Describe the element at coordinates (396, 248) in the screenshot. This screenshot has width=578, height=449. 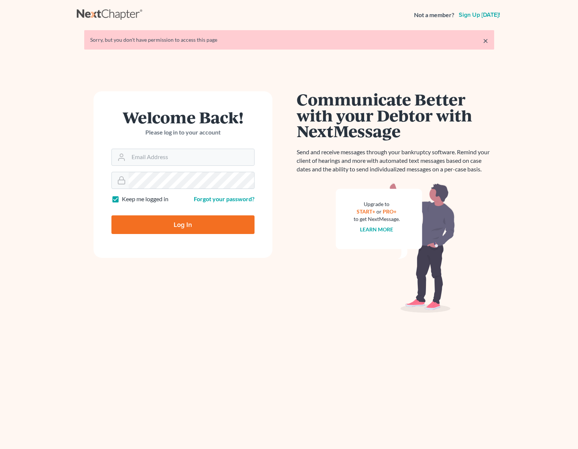
I see `img: nextmessage_bg-59042aed3d76b12b5cd301f8e5b87938c9018125f34e5fa2b7a6b67550977c72.svg` at that location.